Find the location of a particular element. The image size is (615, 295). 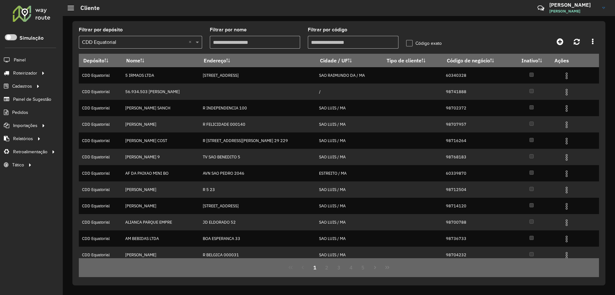

td: 98704232 is located at coordinates (478, 255).